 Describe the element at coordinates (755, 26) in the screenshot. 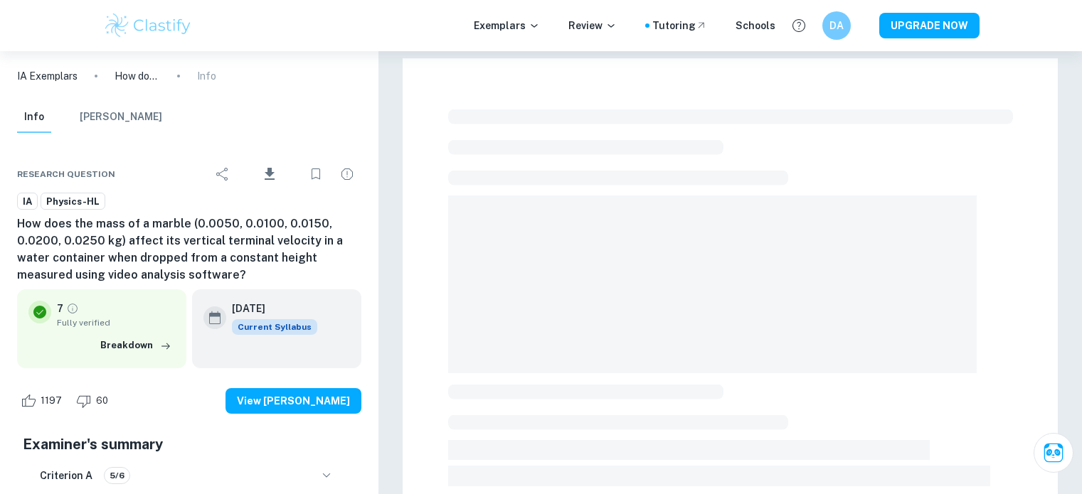

I see `a: Schools` at that location.